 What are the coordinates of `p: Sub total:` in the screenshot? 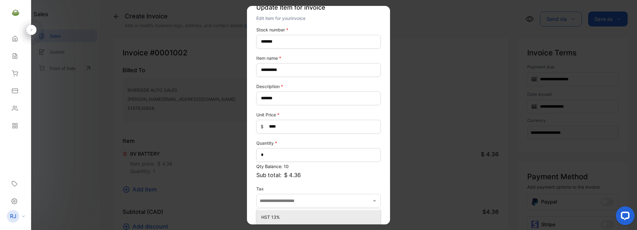 It's located at (318, 174).